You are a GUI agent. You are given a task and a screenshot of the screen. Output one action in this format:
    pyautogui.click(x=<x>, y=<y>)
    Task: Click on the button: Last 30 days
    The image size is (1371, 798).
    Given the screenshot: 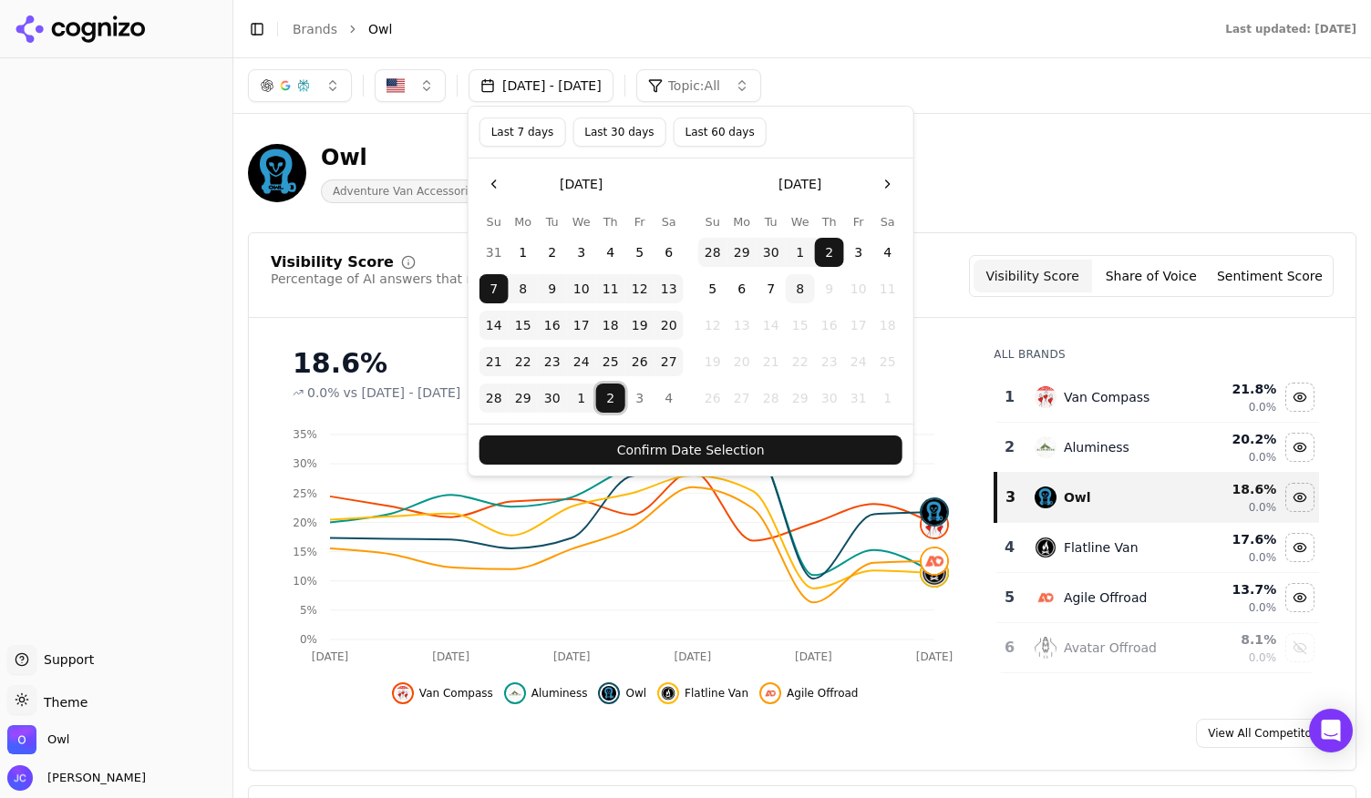 What is the action you would take?
    pyautogui.click(x=619, y=132)
    